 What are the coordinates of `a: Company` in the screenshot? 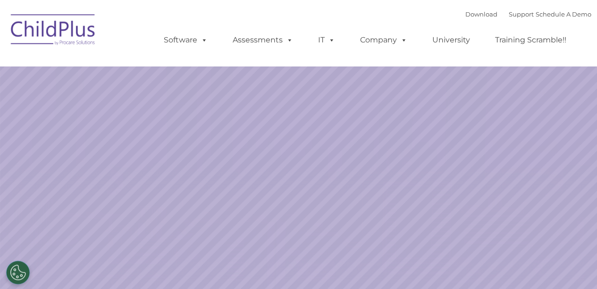 It's located at (384, 40).